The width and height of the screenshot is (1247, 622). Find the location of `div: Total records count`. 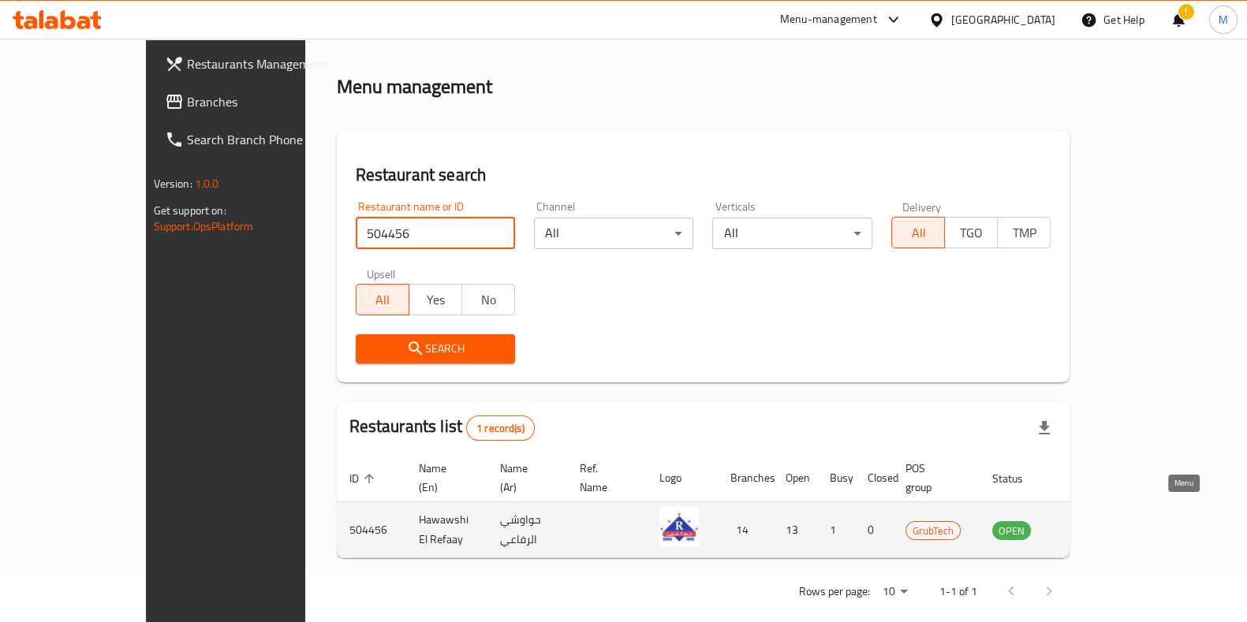

div: Total records count is located at coordinates (500, 428).